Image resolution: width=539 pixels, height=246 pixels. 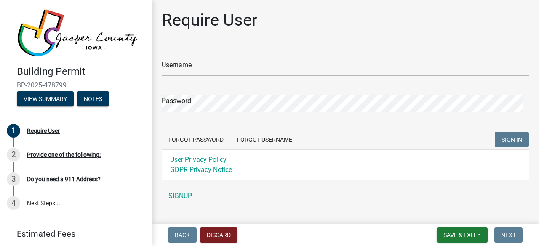 What do you see at coordinates (81, 72) in the screenshot?
I see `h4: Building Permit` at bounding box center [81, 72].